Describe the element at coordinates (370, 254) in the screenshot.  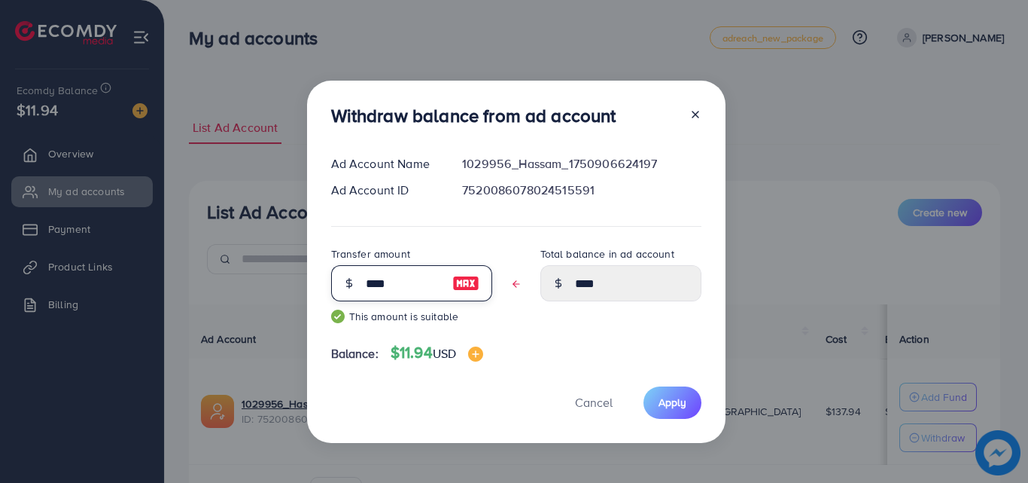
I see `label: Transfer amount` at that location.